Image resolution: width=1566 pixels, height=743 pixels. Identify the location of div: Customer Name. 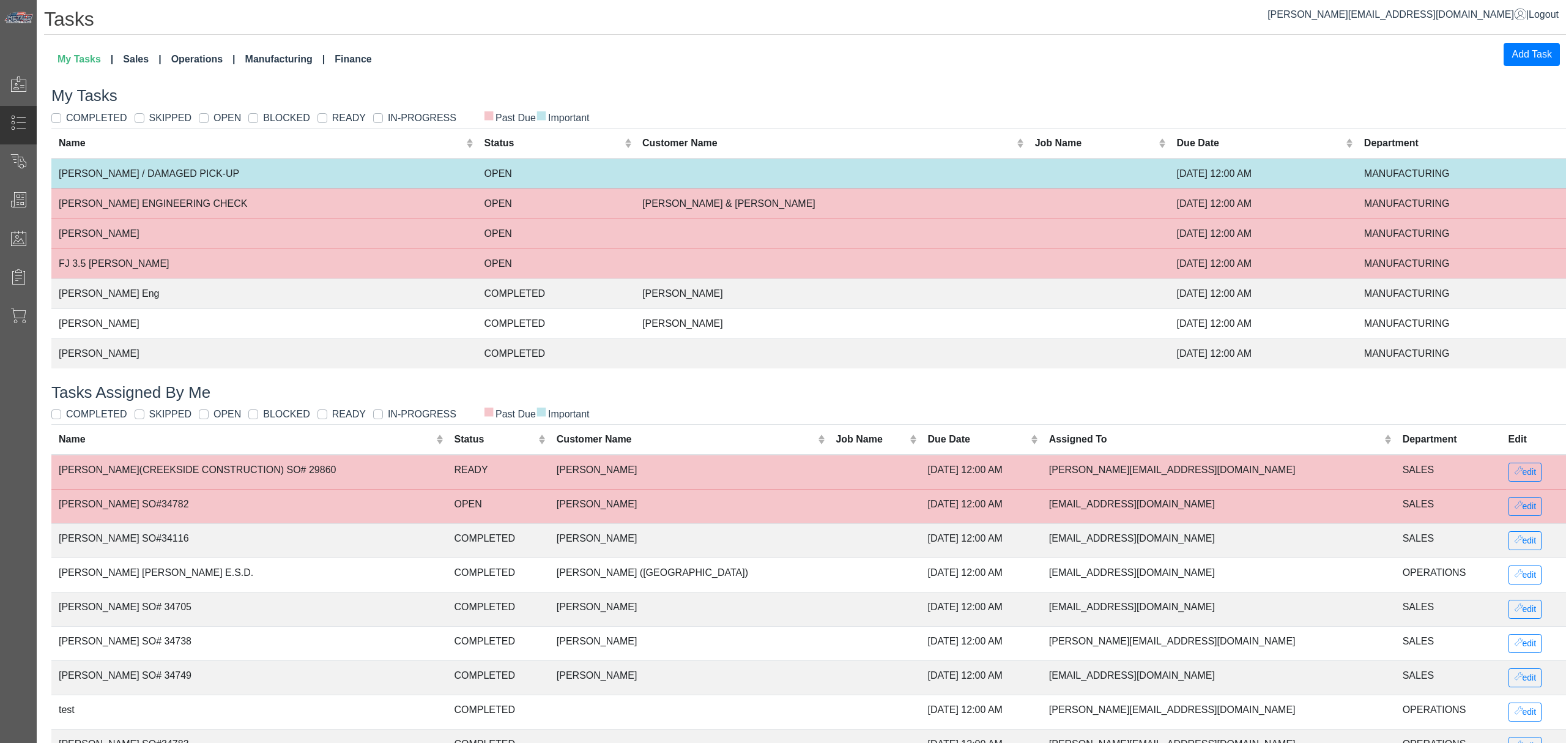
(828, 143).